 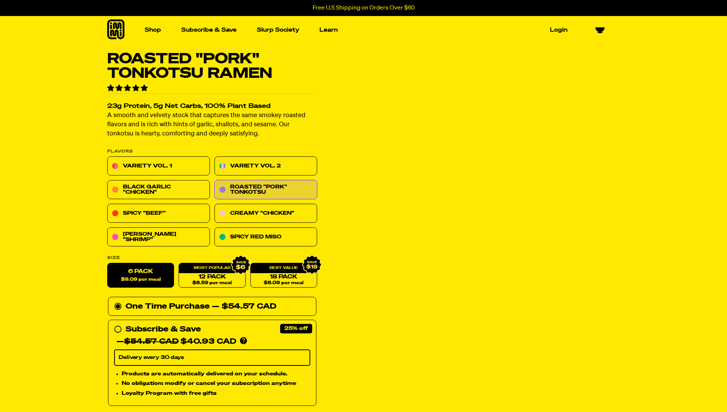 What do you see at coordinates (212, 307) in the screenshot?
I see `div: One Time Purchase` at bounding box center [212, 307].